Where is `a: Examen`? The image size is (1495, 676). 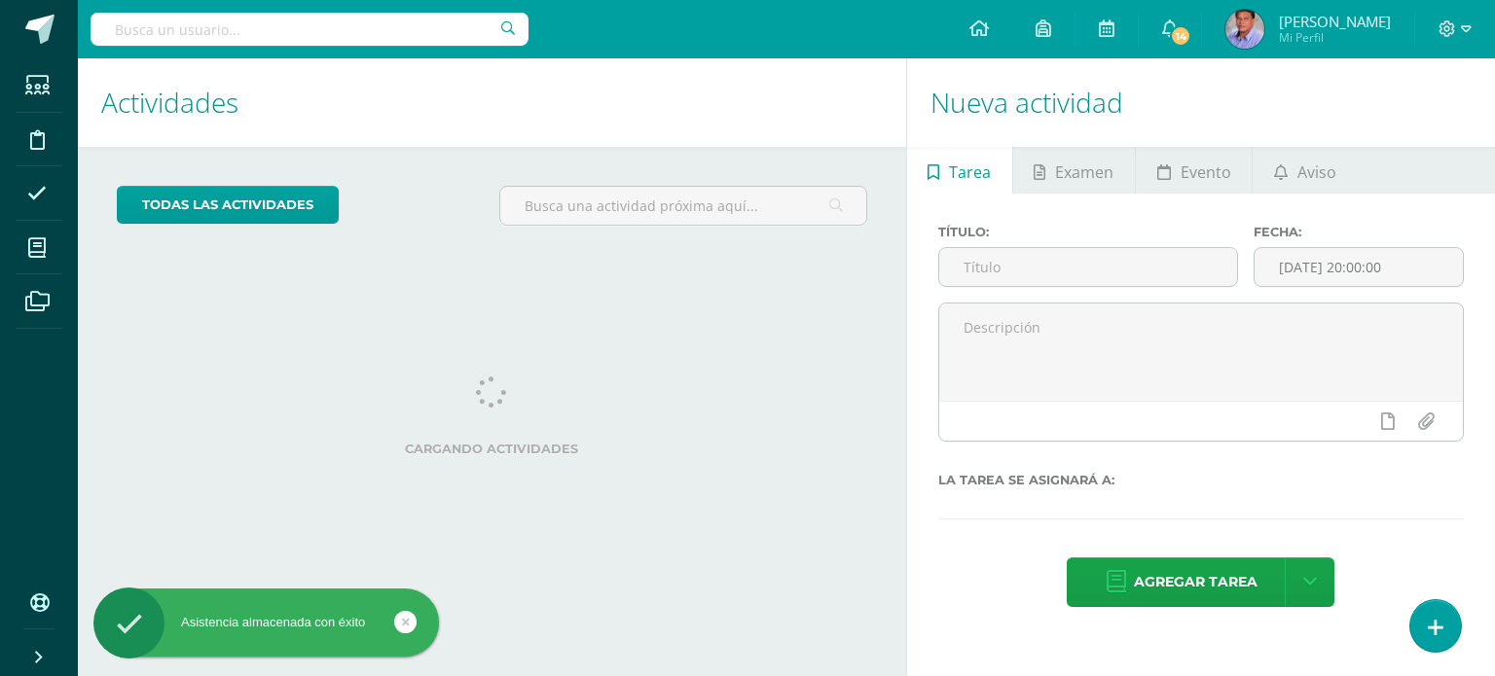 a: Examen is located at coordinates (1073, 170).